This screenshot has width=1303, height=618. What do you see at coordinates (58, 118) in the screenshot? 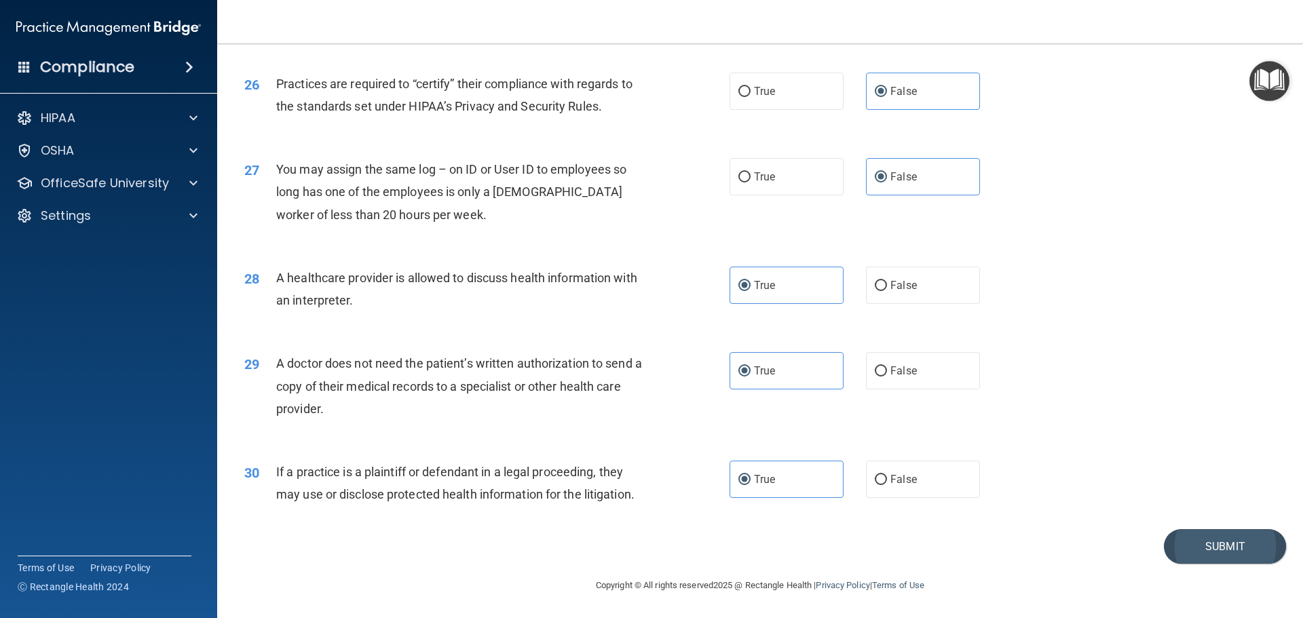
I see `p: HIPAA` at bounding box center [58, 118].